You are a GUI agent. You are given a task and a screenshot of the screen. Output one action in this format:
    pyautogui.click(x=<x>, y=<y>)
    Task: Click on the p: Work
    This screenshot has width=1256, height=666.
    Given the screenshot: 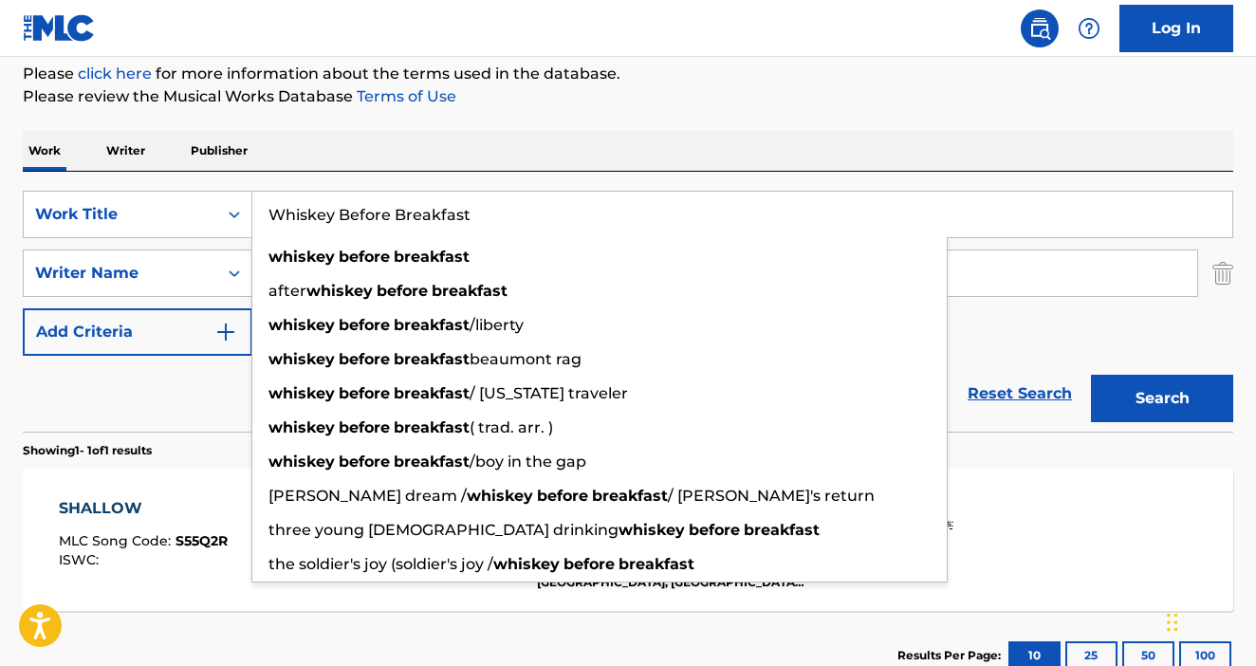 What is the action you would take?
    pyautogui.click(x=45, y=151)
    